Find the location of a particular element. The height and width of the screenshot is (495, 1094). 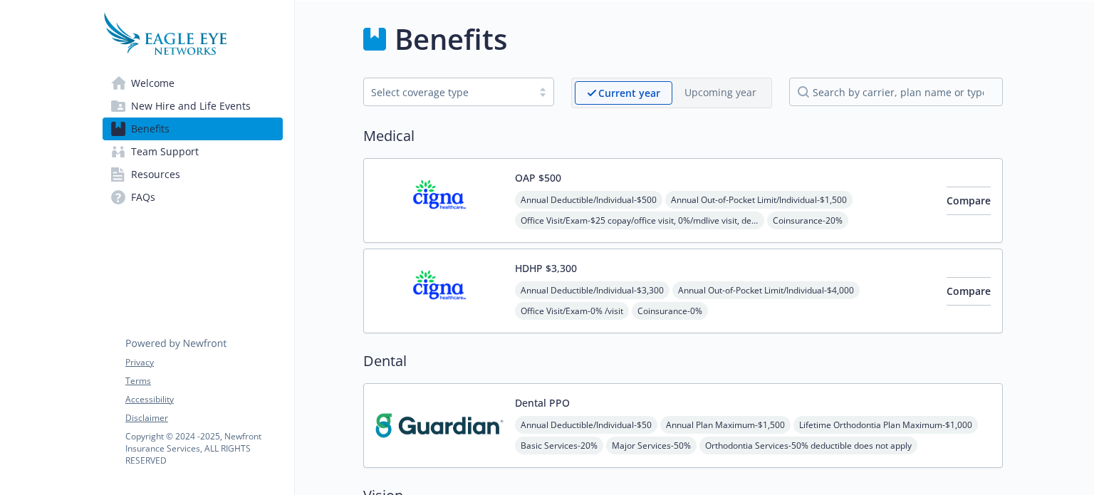

h2: Medical is located at coordinates (683, 136).